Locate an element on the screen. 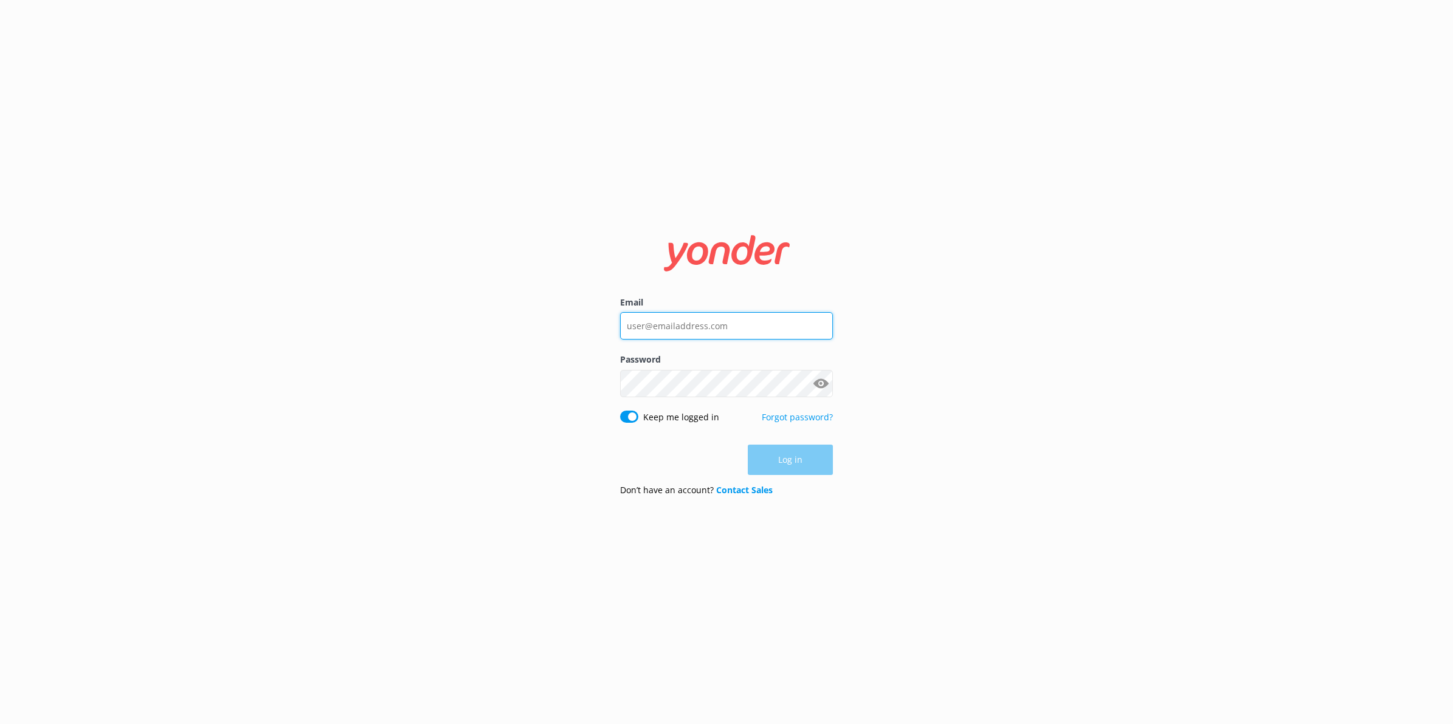 The height and width of the screenshot is (724, 1453). p: Don’t have an account? is located at coordinates (696, 490).